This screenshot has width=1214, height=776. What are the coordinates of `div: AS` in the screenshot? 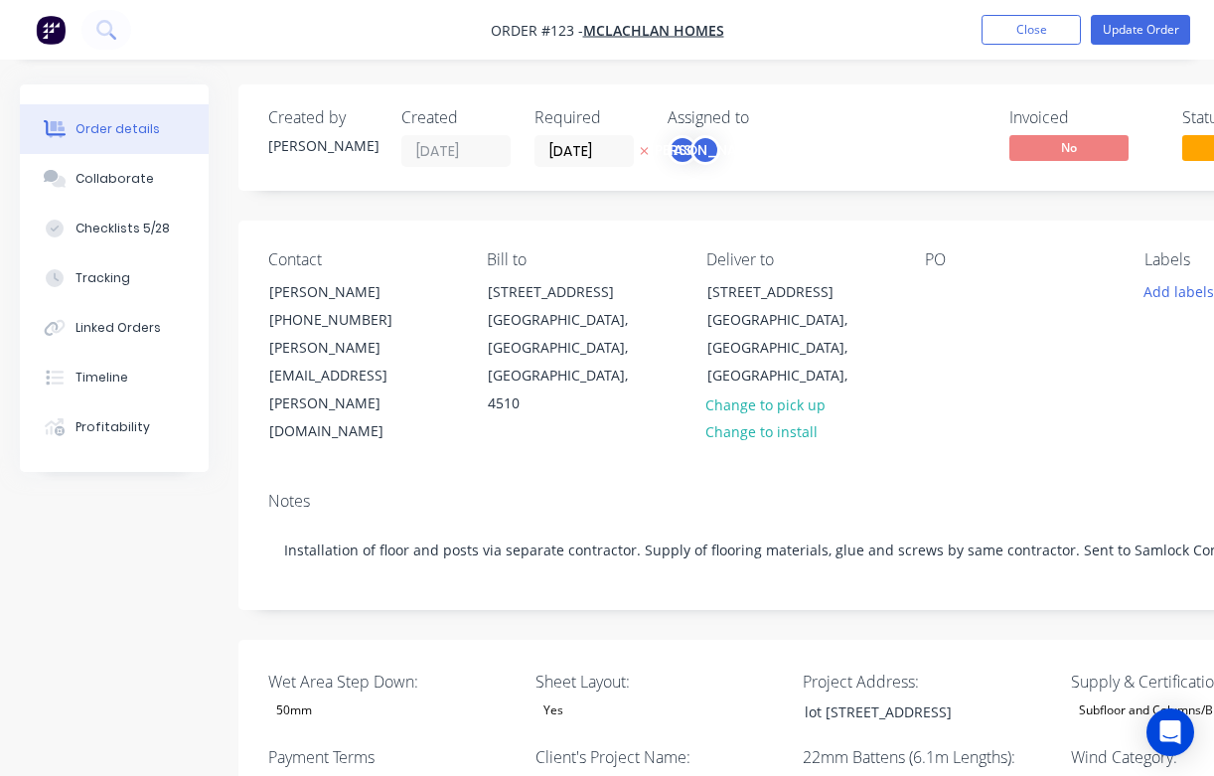 It's located at (682, 150).